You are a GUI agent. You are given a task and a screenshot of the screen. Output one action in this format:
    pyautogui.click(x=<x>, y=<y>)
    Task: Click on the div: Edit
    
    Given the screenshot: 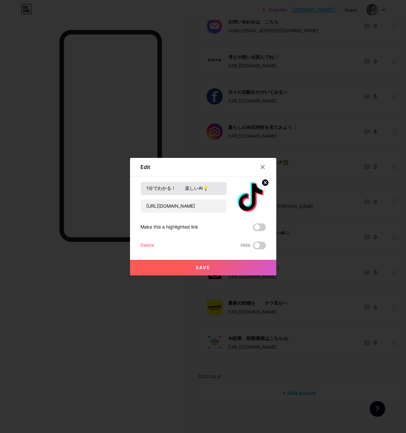 What is the action you would take?
    pyautogui.click(x=145, y=167)
    